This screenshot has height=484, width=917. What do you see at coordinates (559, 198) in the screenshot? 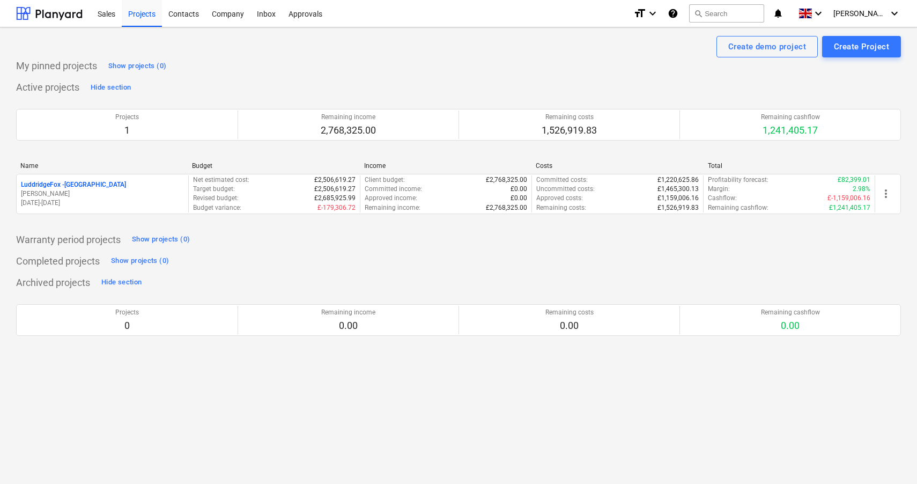
I see `p: Approved costs :` at bounding box center [559, 198].